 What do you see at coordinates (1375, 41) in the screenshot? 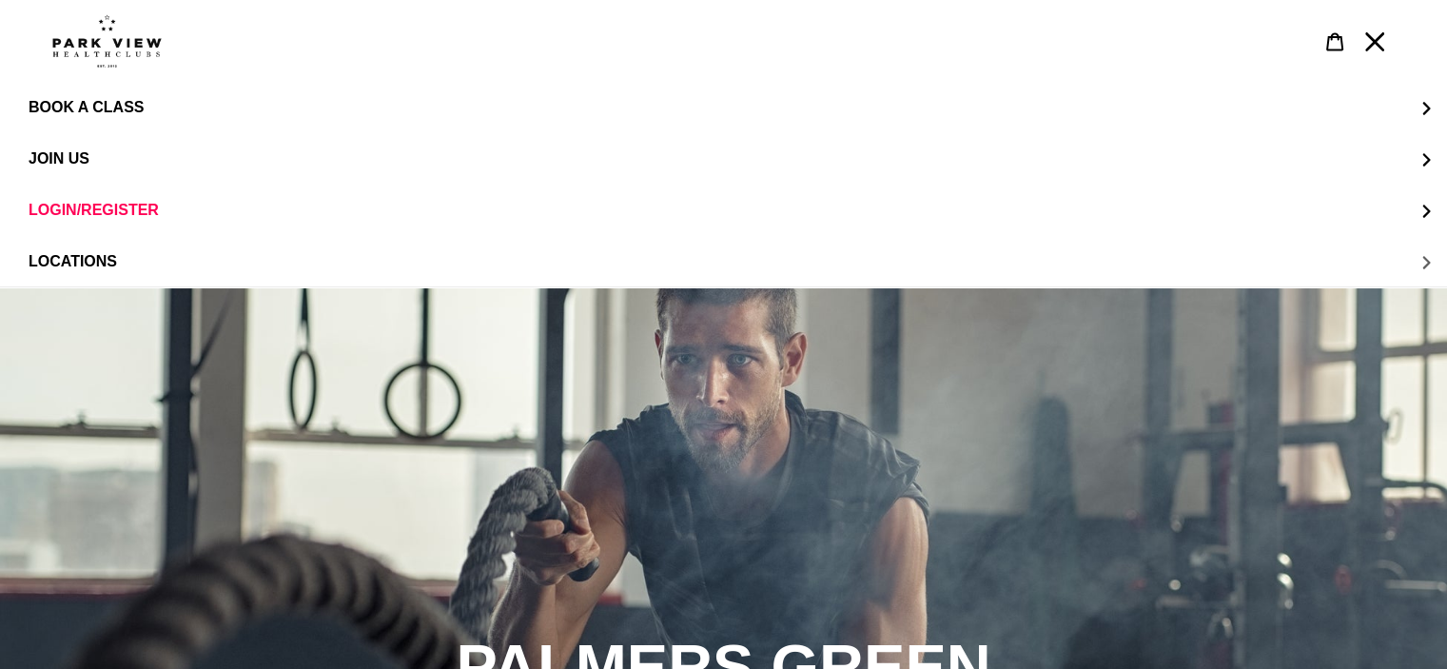
I see `button: Menu` at bounding box center [1375, 41].